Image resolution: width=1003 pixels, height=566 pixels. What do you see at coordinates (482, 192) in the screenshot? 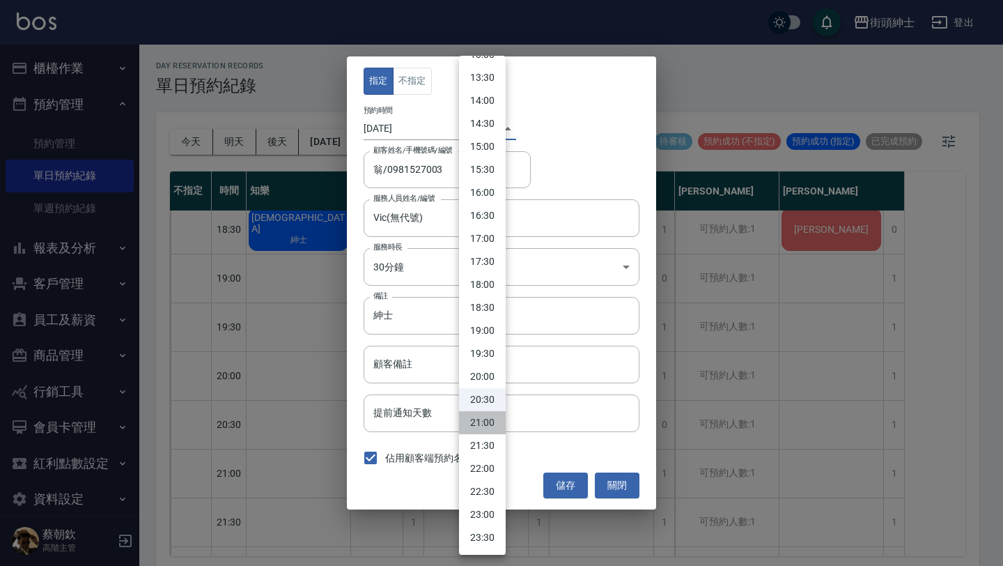
I see `li: 16:00` at bounding box center [482, 192].